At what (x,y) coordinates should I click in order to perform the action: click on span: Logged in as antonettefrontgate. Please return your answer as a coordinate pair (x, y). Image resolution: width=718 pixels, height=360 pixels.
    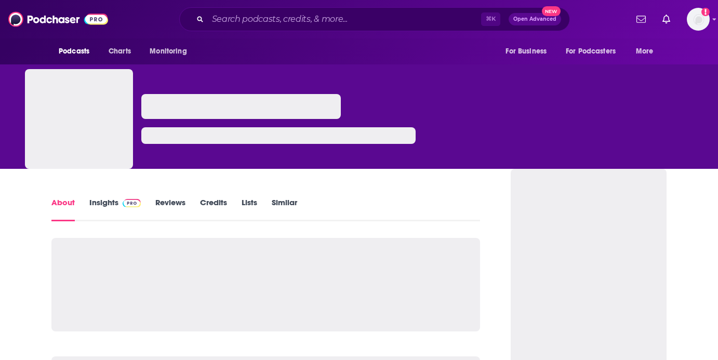
    Looking at the image, I should click on (698, 19).